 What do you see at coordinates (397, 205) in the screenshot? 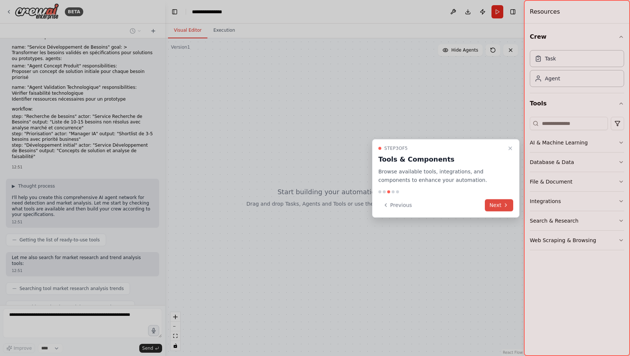
I see `button: Previous` at bounding box center [397, 205].